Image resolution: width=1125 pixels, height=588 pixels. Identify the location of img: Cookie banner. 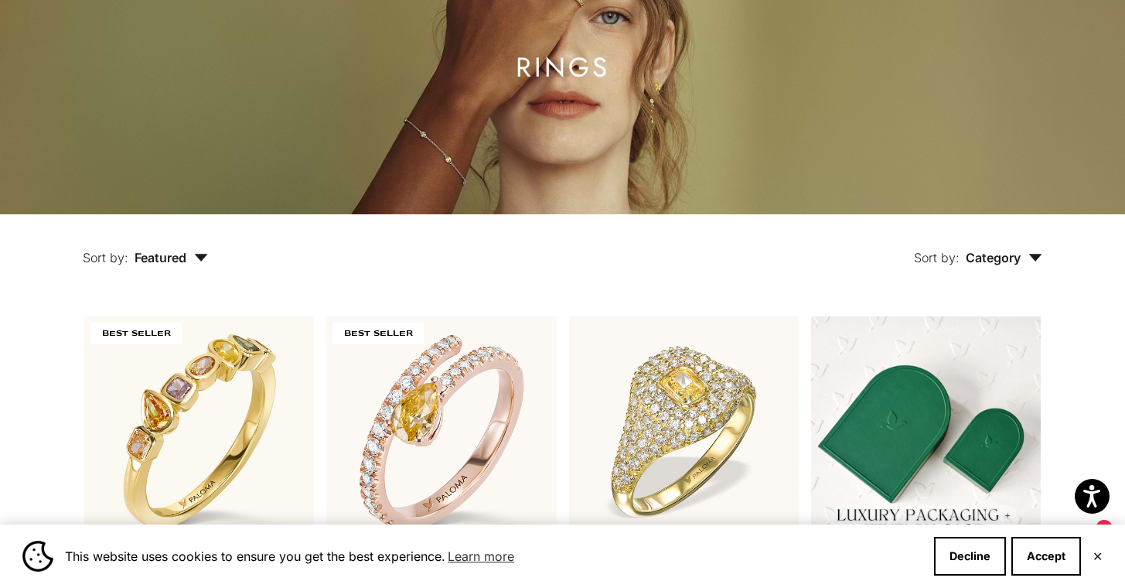
(38, 556).